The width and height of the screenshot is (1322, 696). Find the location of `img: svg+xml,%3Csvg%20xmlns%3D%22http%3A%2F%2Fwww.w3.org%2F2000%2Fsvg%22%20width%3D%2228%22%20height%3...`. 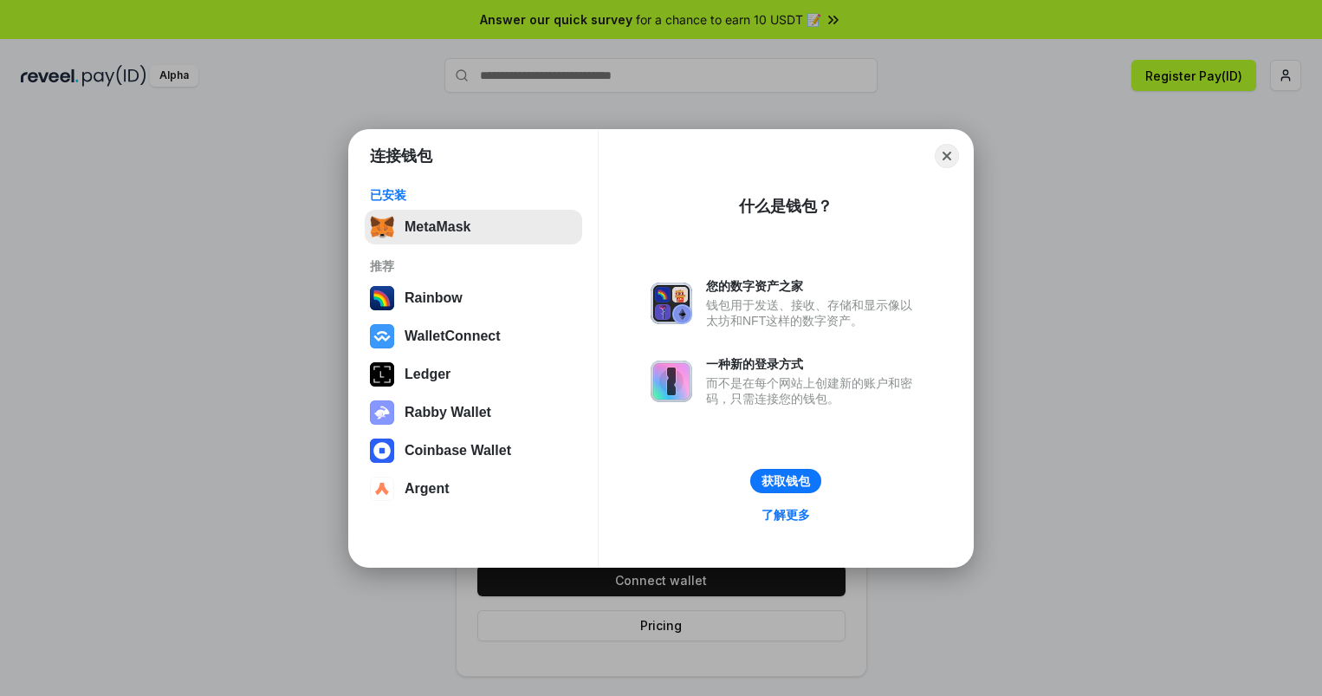

img: svg+xml,%3Csvg%20xmlns%3D%22http%3A%2F%2Fwww.w3.org%2F2000%2Fsvg%22%20width%3D%2228%22%20height%3... is located at coordinates (382, 374).